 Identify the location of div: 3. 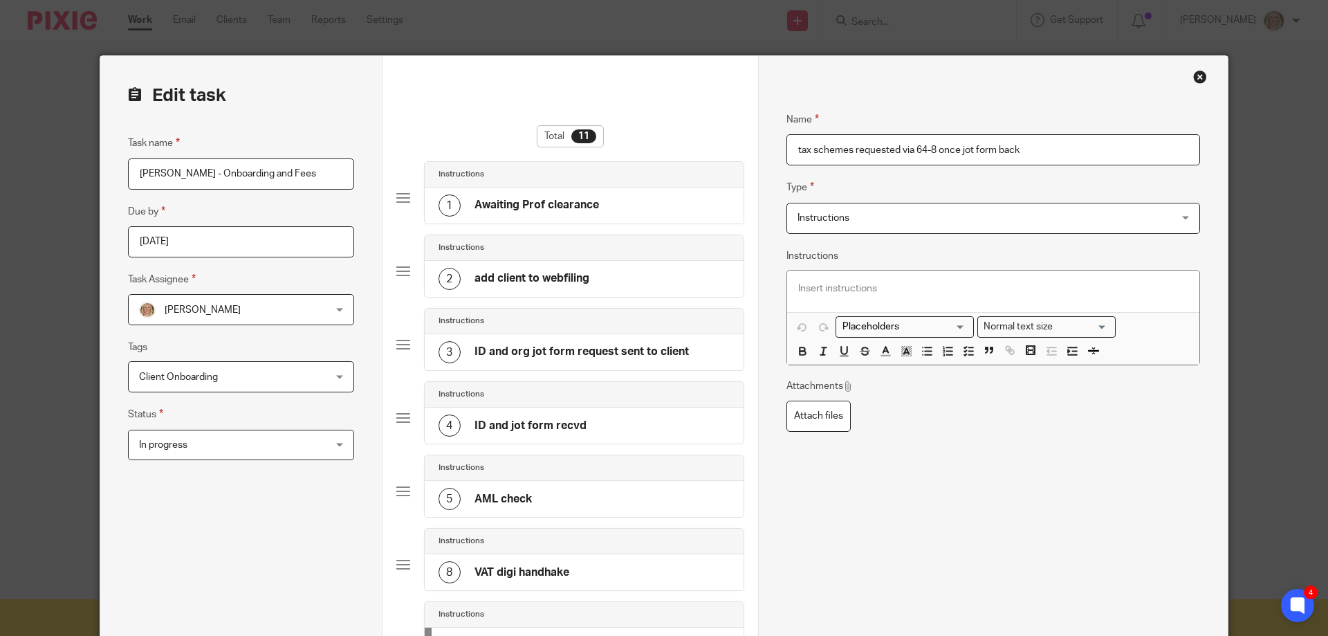
(450, 352).